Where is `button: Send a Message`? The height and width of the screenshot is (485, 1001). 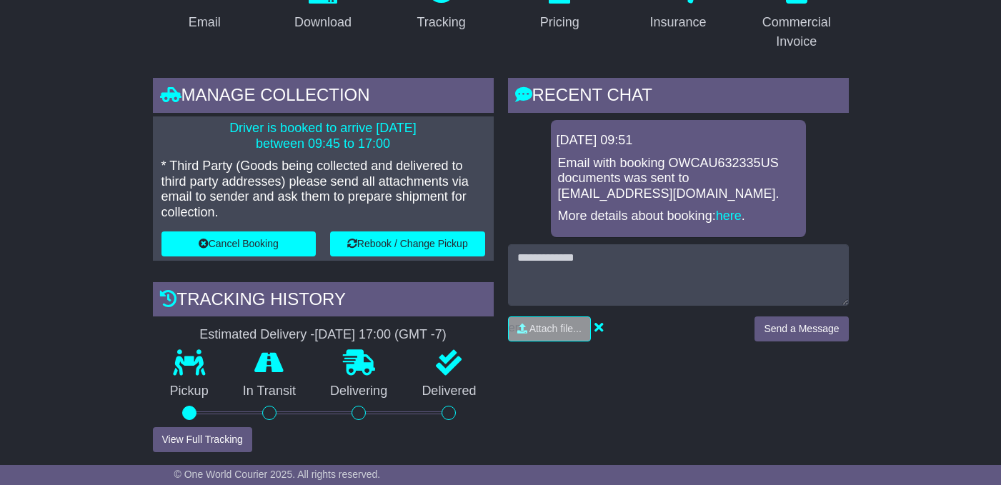 button: Send a Message is located at coordinates (801, 329).